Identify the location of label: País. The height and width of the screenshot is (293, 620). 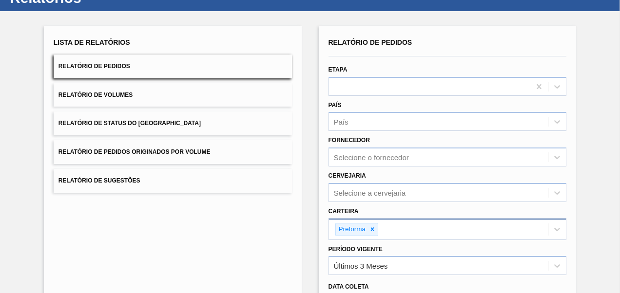
(335, 105).